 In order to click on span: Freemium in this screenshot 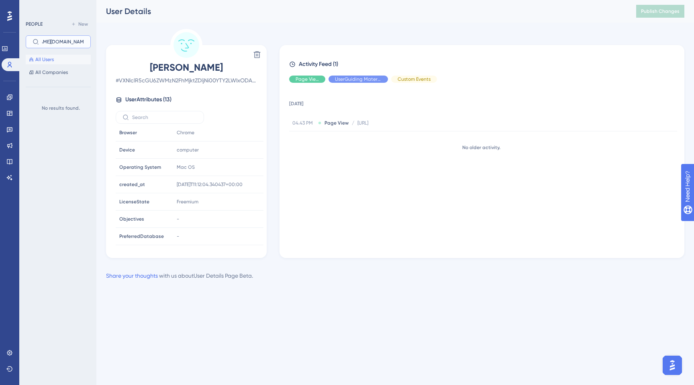, I will do `click(188, 202)`.